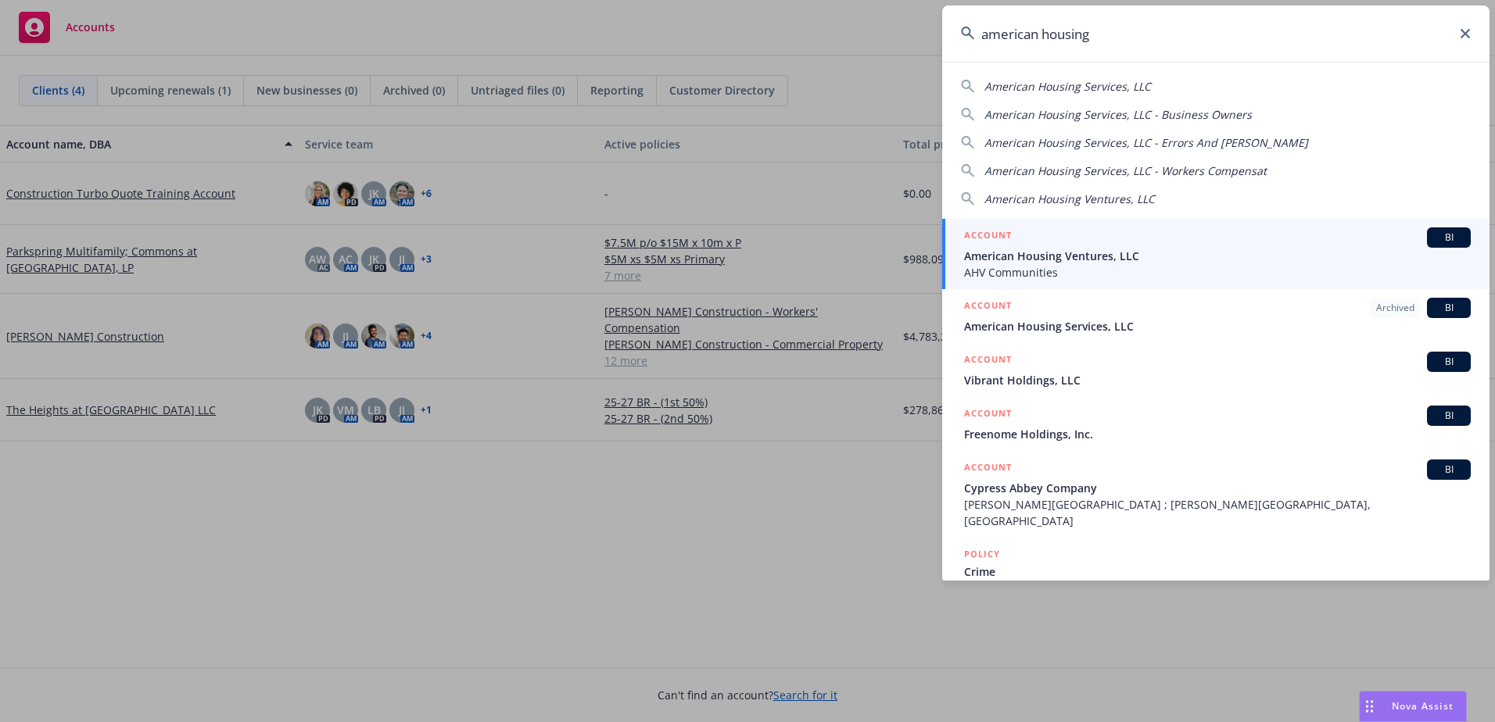 The height and width of the screenshot is (722, 1495). What do you see at coordinates (1217, 272) in the screenshot?
I see `span: AHV Communities` at bounding box center [1217, 272].